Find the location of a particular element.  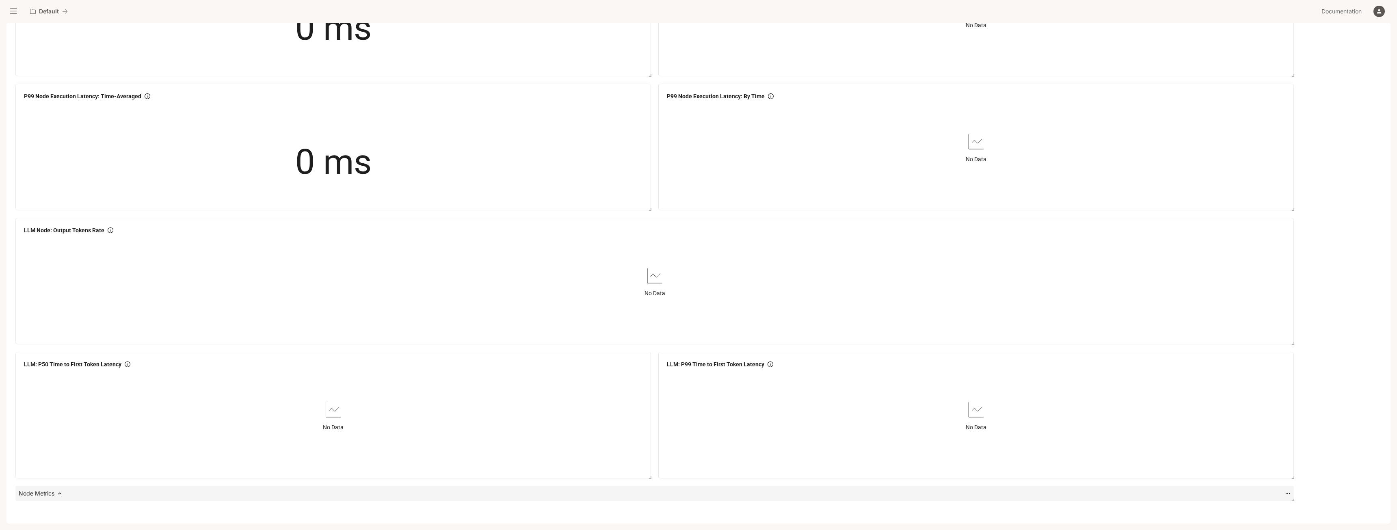

span: P99 Node Execution Latency: By Time is located at coordinates (716, 96).